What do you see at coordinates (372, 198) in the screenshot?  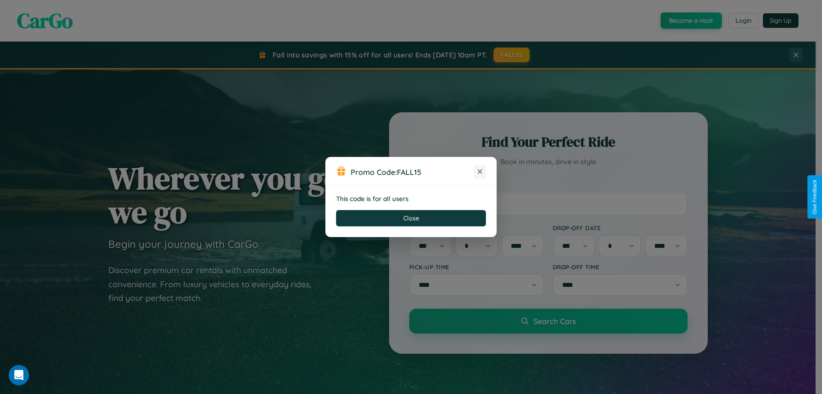 I see `strong: This code is for all users` at bounding box center [372, 198].